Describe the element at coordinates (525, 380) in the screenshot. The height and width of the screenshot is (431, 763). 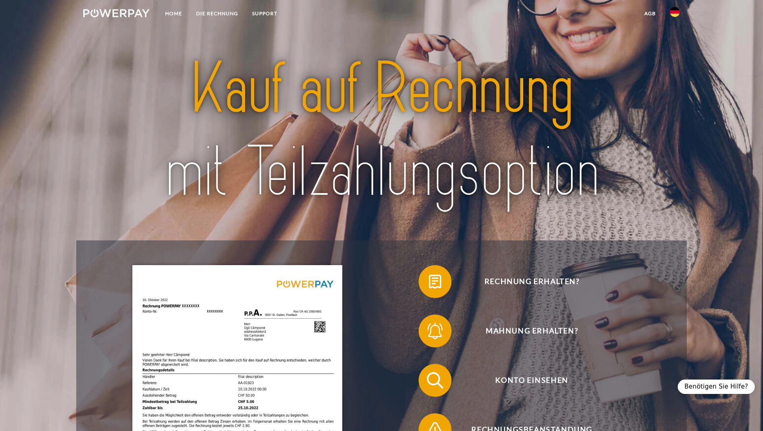
I see `button: Konto einsehen` at that location.